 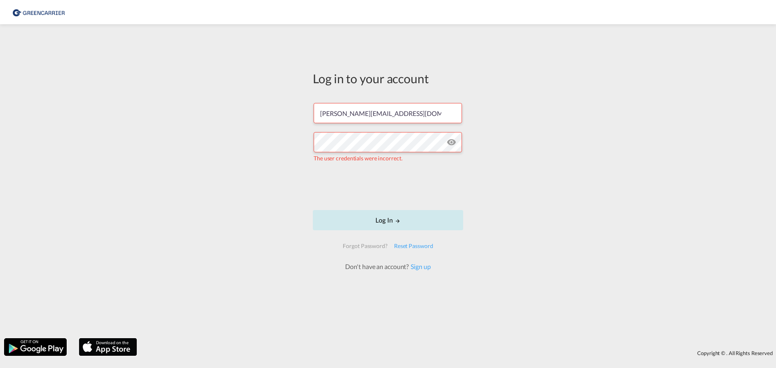 What do you see at coordinates (451, 142) in the screenshot?
I see `md-icon: icon-eye-off` at bounding box center [451, 142].